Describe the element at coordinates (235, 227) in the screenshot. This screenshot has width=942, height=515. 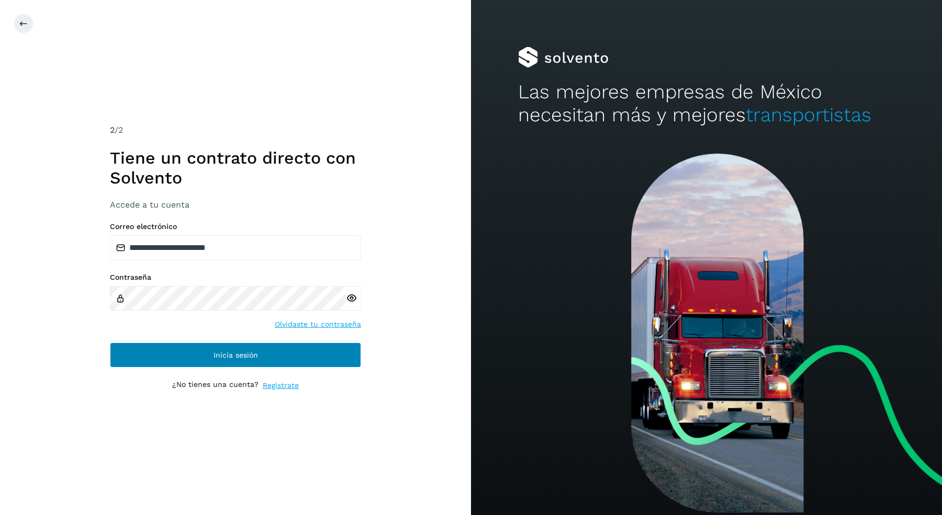
I see `label: Correo electrónico` at that location.